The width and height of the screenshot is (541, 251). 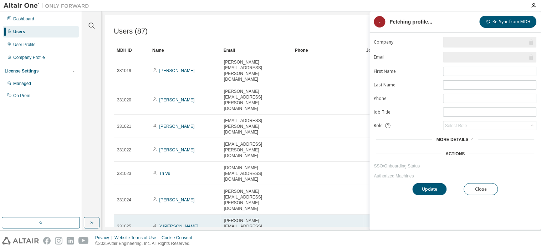 I want to click on div: Managed, so click(x=22, y=83).